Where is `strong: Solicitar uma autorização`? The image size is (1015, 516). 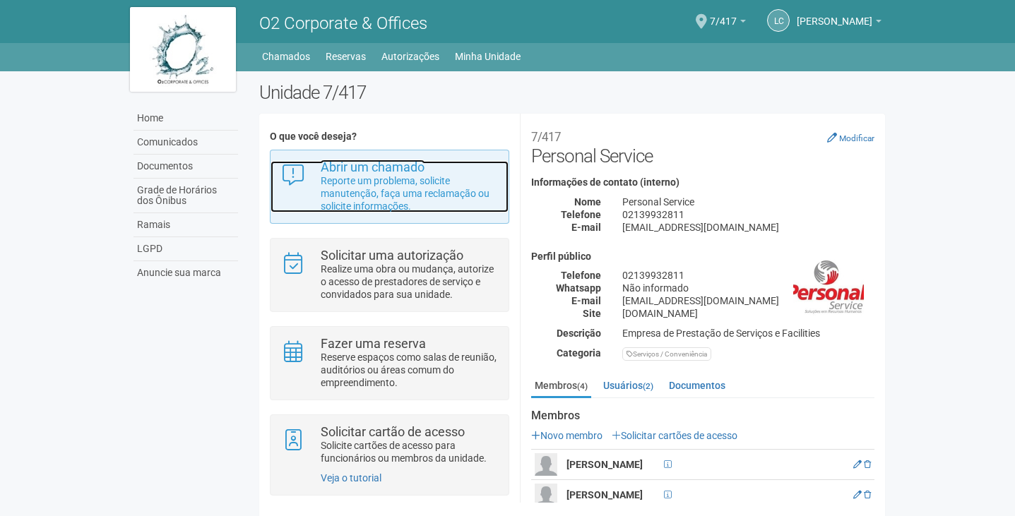 strong: Solicitar uma autorização is located at coordinates (392, 255).